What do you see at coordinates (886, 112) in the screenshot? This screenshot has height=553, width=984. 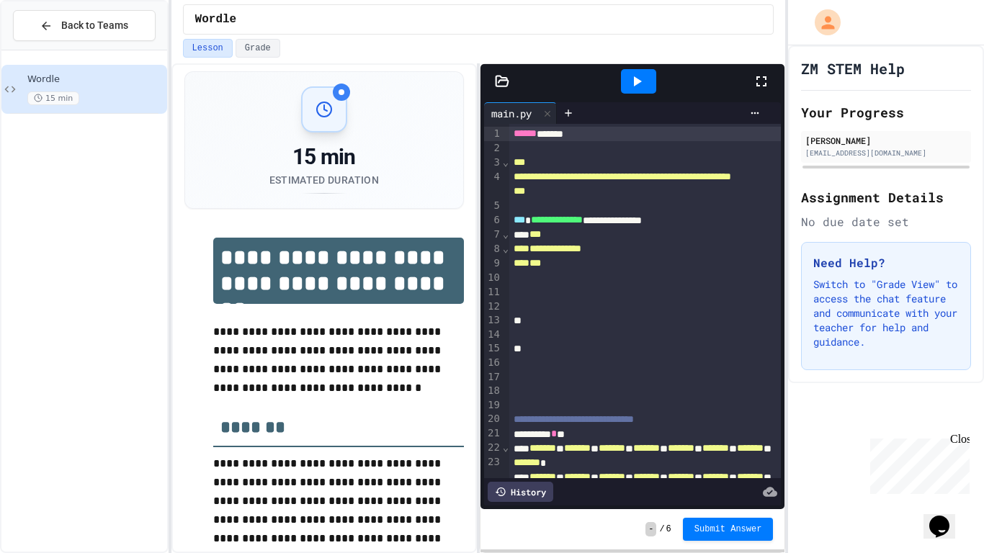 I see `h2: Your Progress` at bounding box center [886, 112].